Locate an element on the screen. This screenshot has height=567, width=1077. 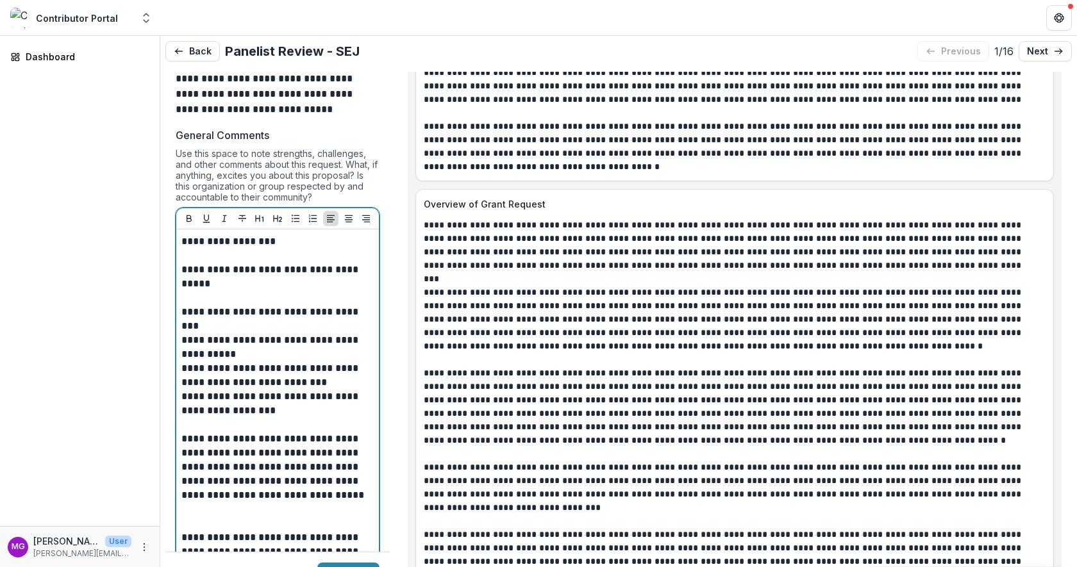
button: Align Center is located at coordinates (349, 219).